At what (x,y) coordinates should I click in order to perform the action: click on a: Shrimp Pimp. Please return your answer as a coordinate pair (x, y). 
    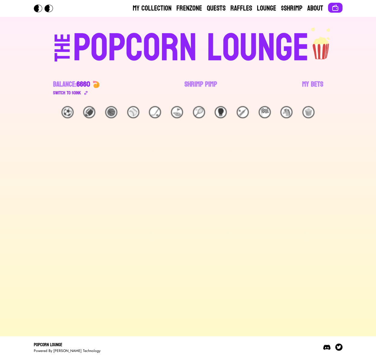
    Looking at the image, I should click on (201, 88).